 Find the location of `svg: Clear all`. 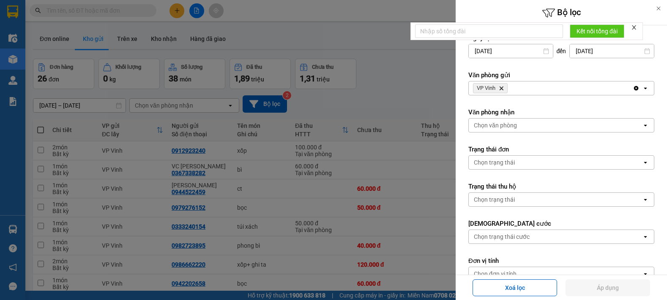

svg: Clear all is located at coordinates (636, 88).